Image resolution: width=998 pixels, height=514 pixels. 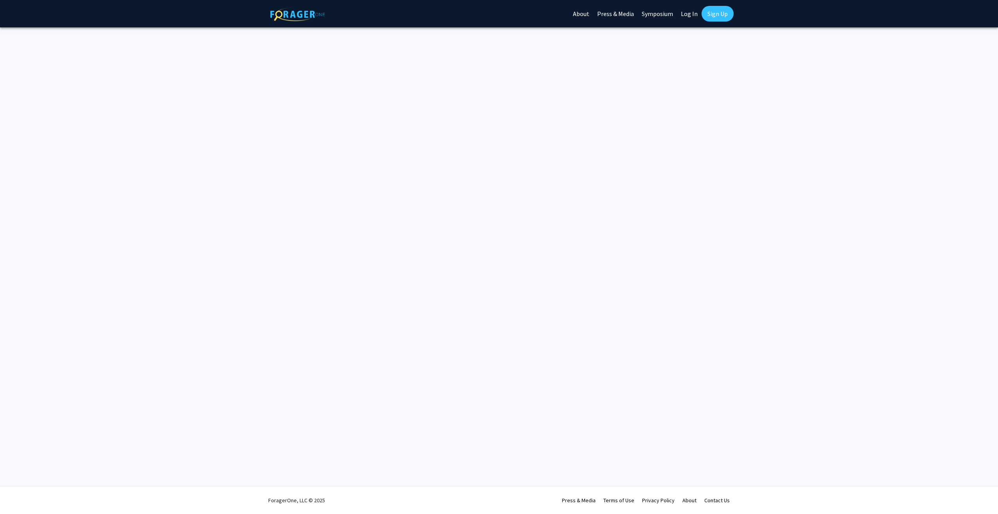 What do you see at coordinates (689, 500) in the screenshot?
I see `a: About` at bounding box center [689, 500].